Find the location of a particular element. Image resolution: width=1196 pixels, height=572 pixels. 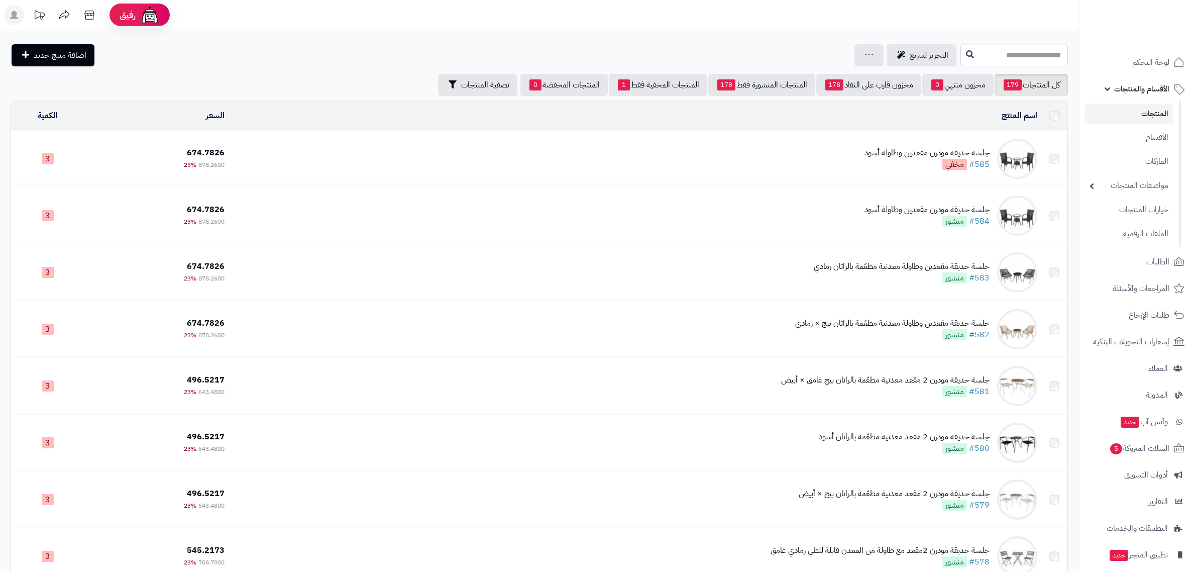

button: تصفية المنتجات is located at coordinates (478, 85).